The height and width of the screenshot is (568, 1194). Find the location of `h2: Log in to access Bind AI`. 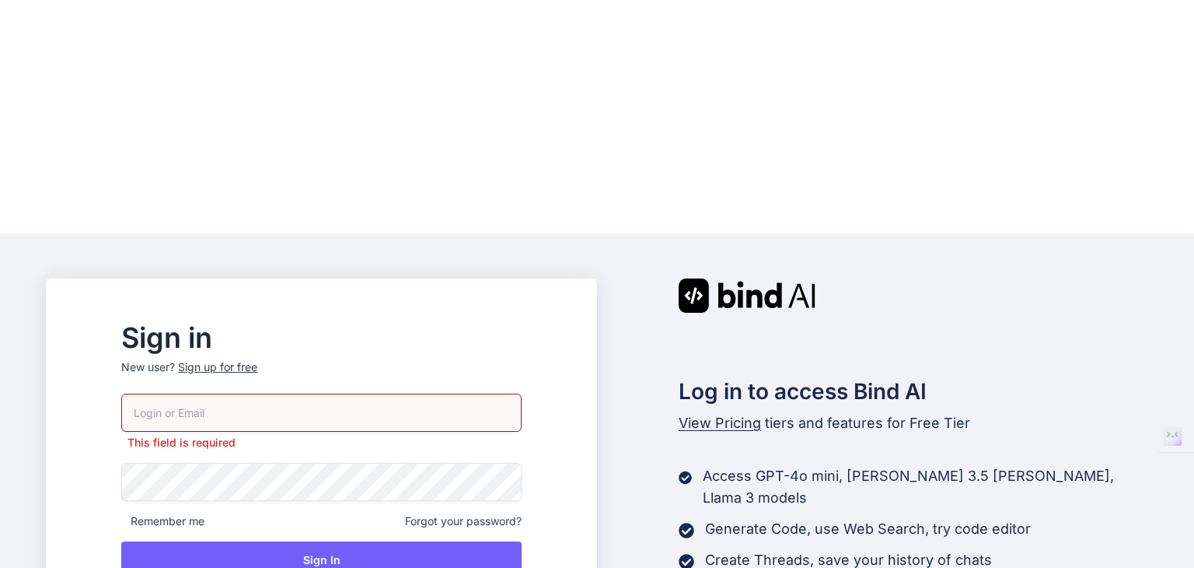

h2: Log in to access Bind AI is located at coordinates (914, 391).